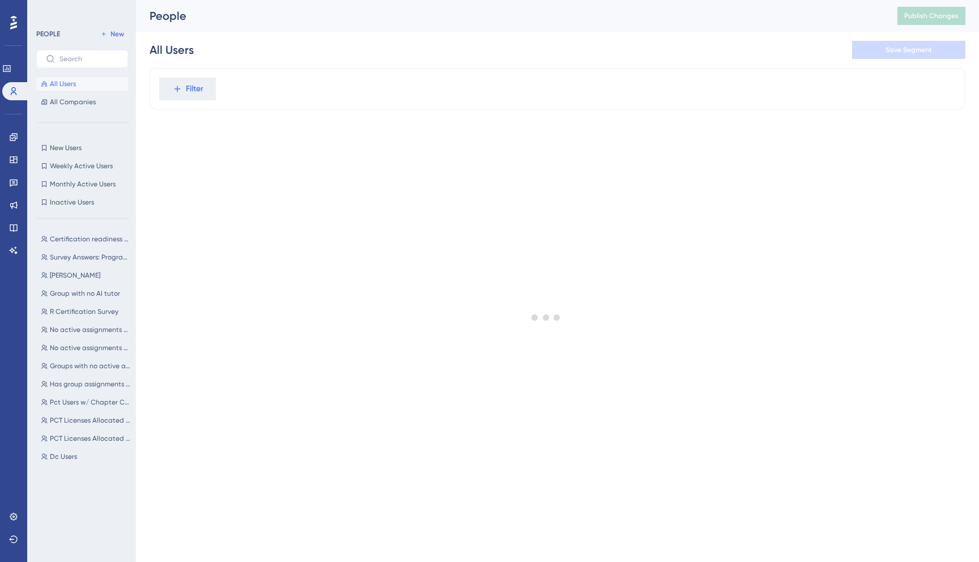 This screenshot has width=979, height=562. What do you see at coordinates (86, 348) in the screenshot?
I see `button: No active assignments and engagement score less than 50` at bounding box center [86, 348].